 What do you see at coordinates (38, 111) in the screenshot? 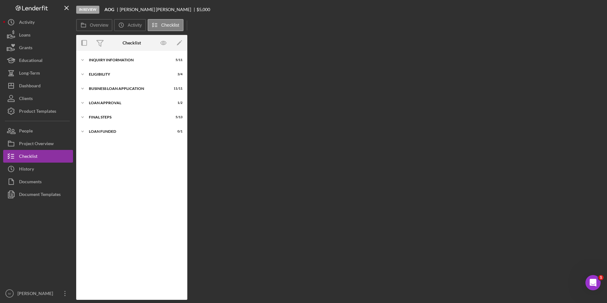
I see `button: Product Templates` at bounding box center [38, 111].